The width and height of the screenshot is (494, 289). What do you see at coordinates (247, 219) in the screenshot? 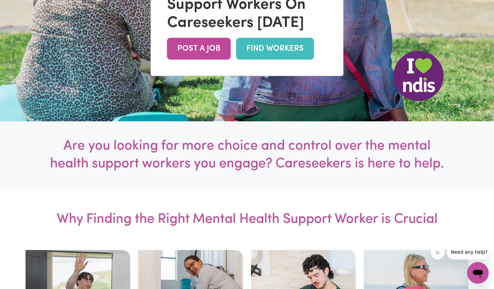
I see `h3: Why Finding the Right Mental Health Support Worker is Crucial` at bounding box center [247, 219].